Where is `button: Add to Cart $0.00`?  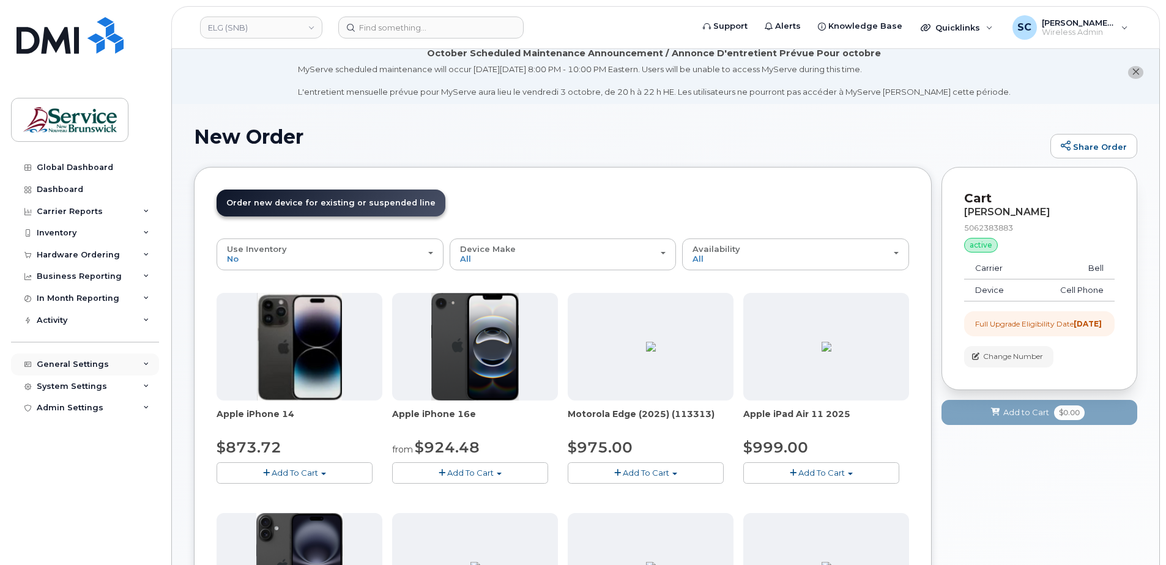
button: Add to Cart $0.00 is located at coordinates (1039, 412).